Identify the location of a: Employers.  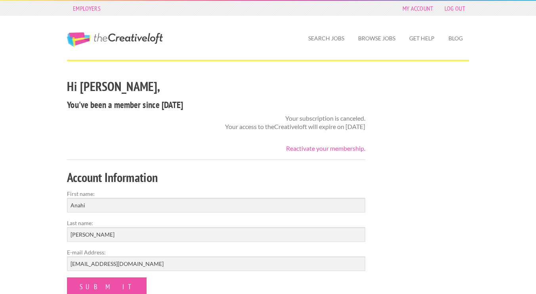
(87, 8).